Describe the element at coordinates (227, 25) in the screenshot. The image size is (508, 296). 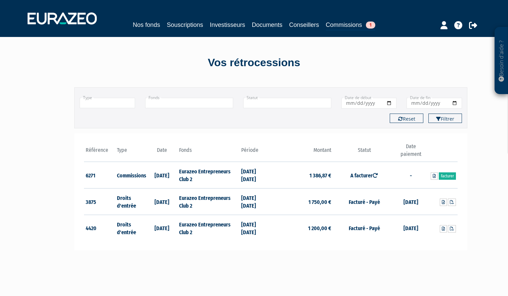
I see `a: Investisseurs` at that location.